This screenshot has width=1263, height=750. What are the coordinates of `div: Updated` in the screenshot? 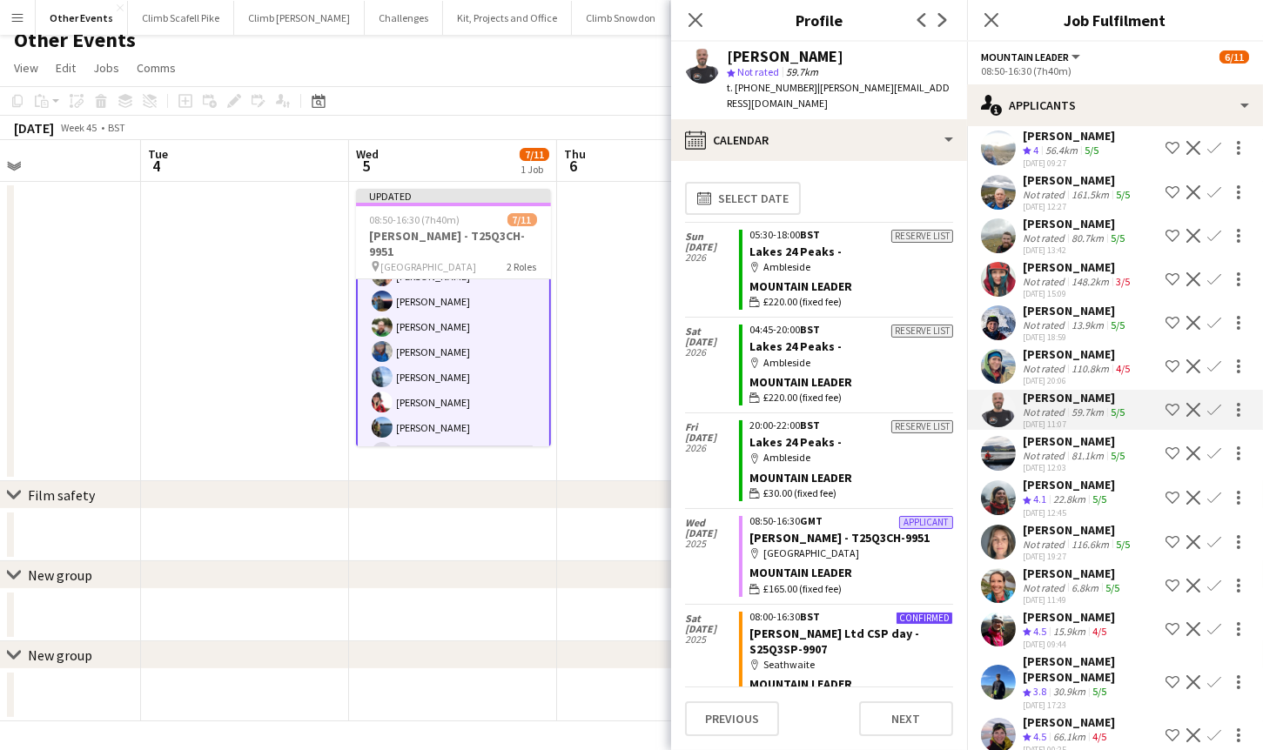 It's located at (453, 196).